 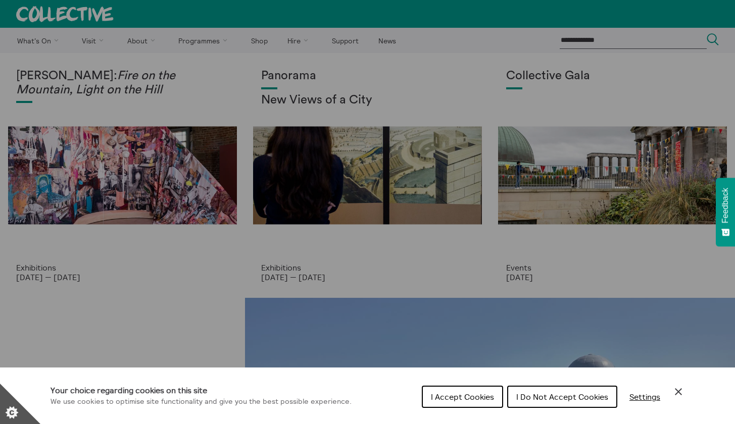 What do you see at coordinates (562, 397) in the screenshot?
I see `button: I Do Not Accept Cookies` at bounding box center [562, 397].